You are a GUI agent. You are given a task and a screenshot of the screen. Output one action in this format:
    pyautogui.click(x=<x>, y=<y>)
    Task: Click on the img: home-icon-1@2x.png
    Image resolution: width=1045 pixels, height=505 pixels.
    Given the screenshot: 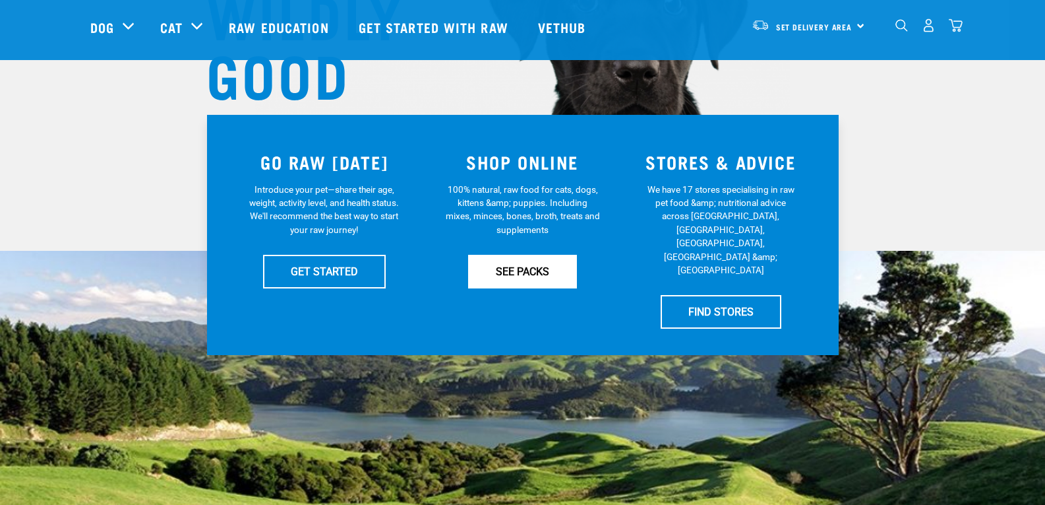 What is the action you would take?
    pyautogui.click(x=902, y=25)
    